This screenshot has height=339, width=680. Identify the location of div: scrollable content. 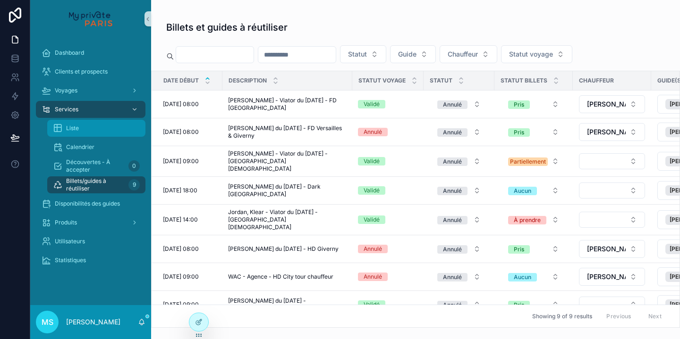
(91, 160).